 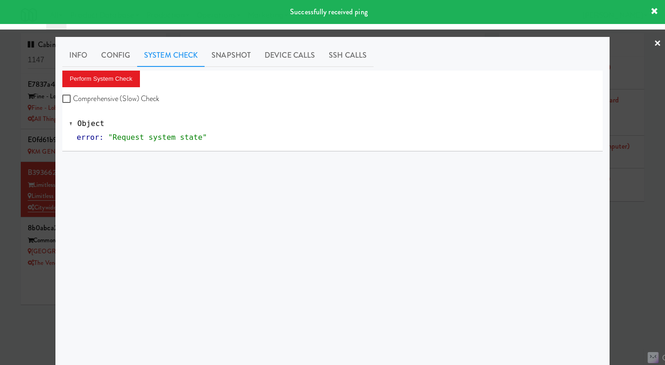 I want to click on label: Comprehensive (Slow) Check, so click(x=111, y=99).